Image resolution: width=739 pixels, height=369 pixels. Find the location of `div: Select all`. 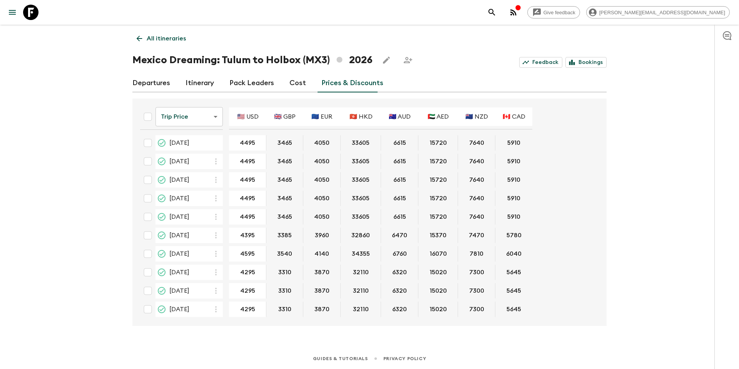

div: Select all is located at coordinates (148, 117).